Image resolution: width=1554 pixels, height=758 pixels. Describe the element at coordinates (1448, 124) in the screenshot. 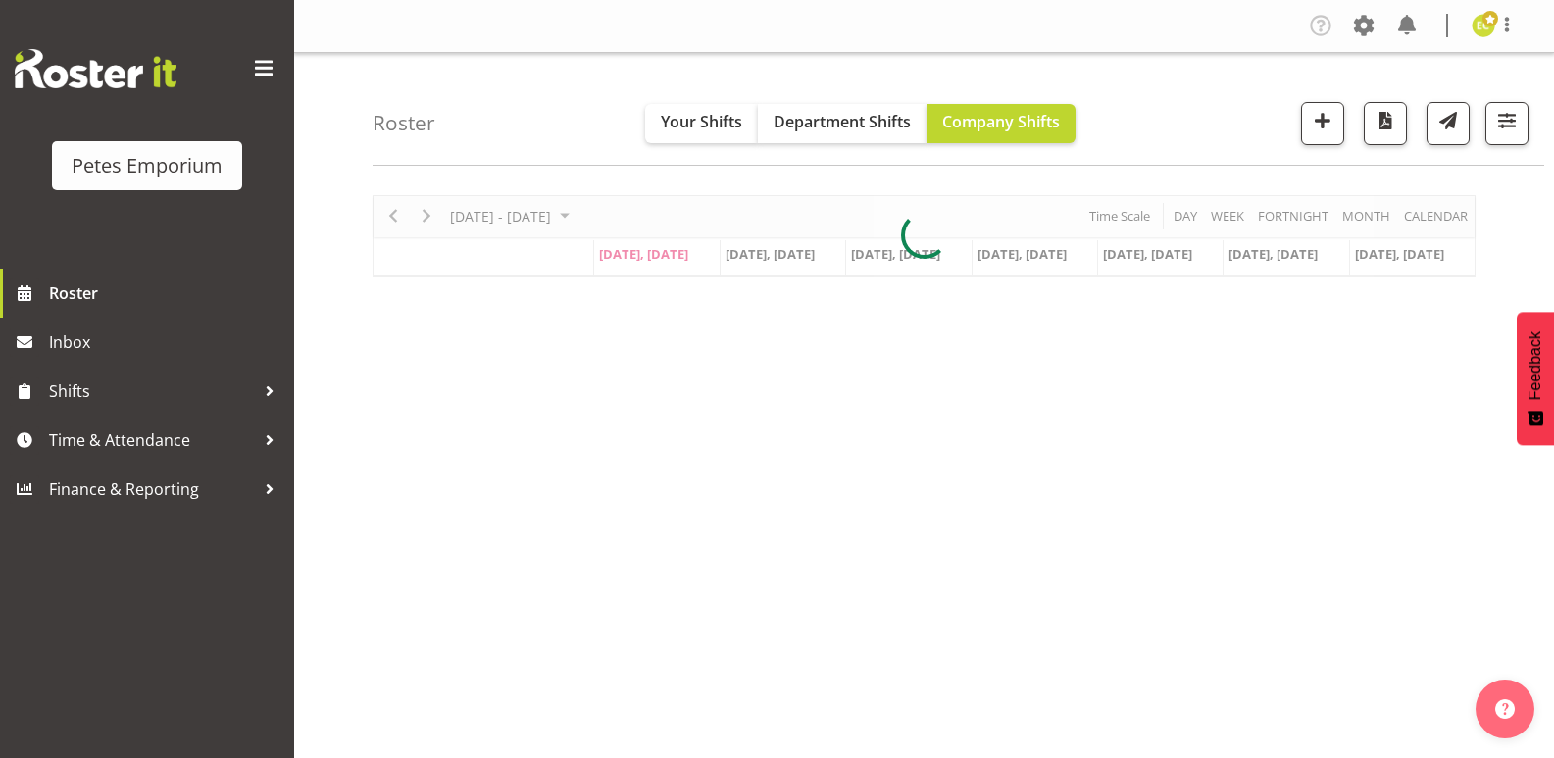

I see `button: Send a list of all shifts for the selected filtered period to all rostered employees.` at that location.